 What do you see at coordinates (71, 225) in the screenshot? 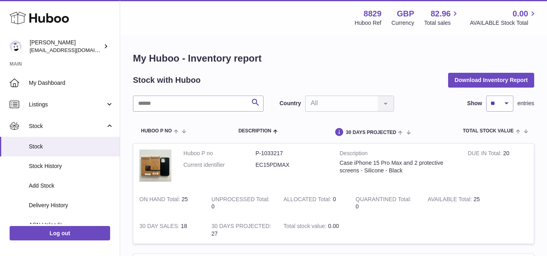
I see `span: ASN Uploads` at bounding box center [71, 225].